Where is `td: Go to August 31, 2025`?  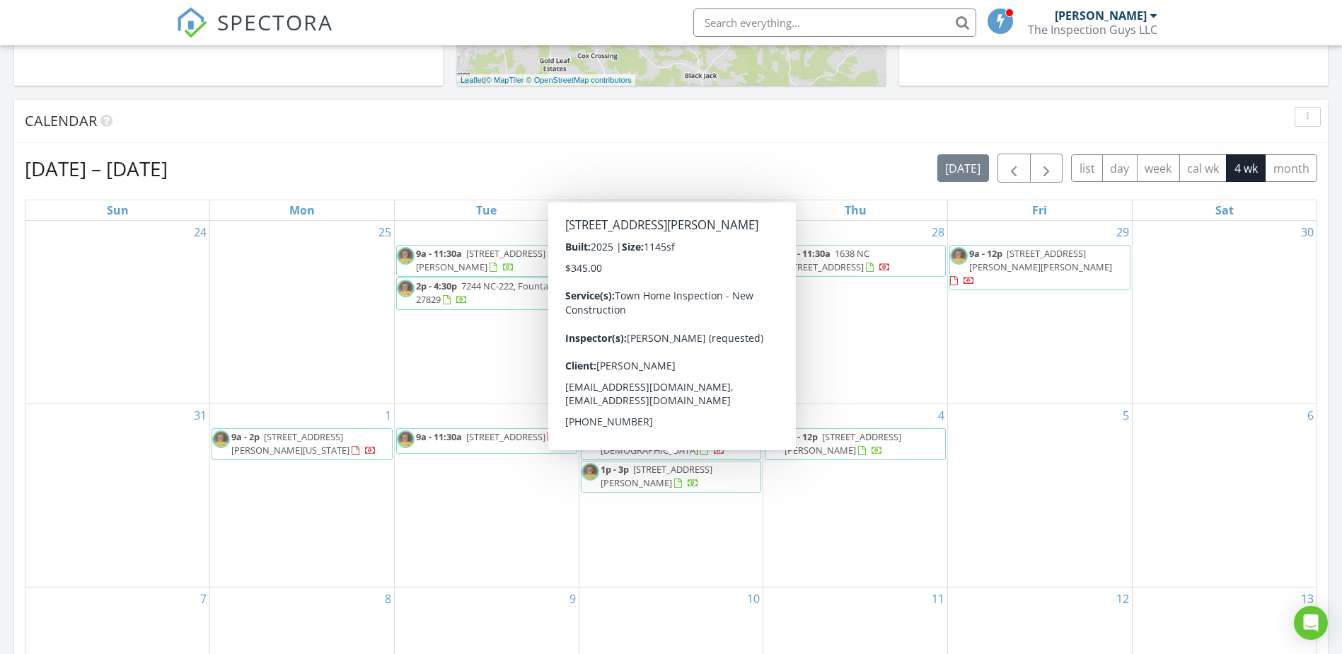
td: Go to August 31, 2025 is located at coordinates (117, 495).